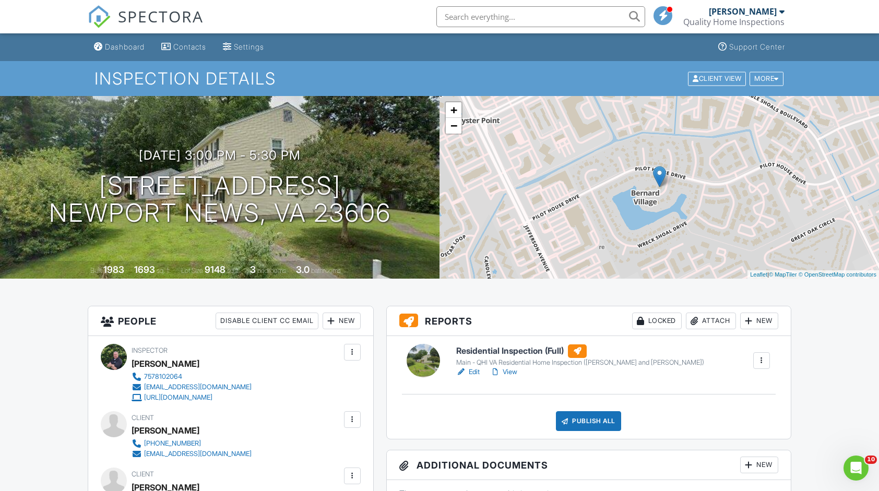  I want to click on span: bedrooms, so click(272, 271).